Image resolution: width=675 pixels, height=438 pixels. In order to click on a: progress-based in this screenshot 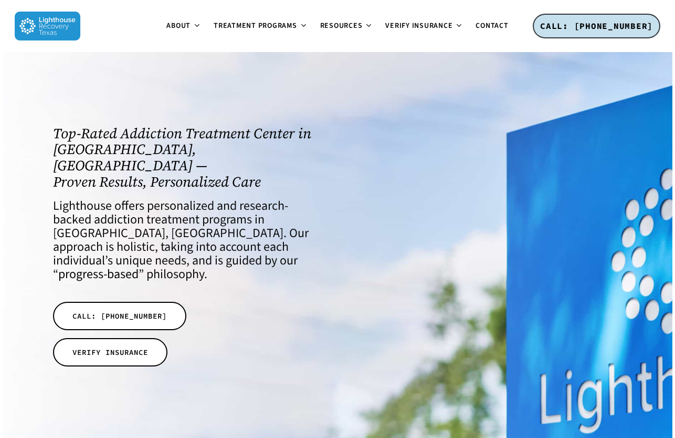, I will do `click(98, 274)`.